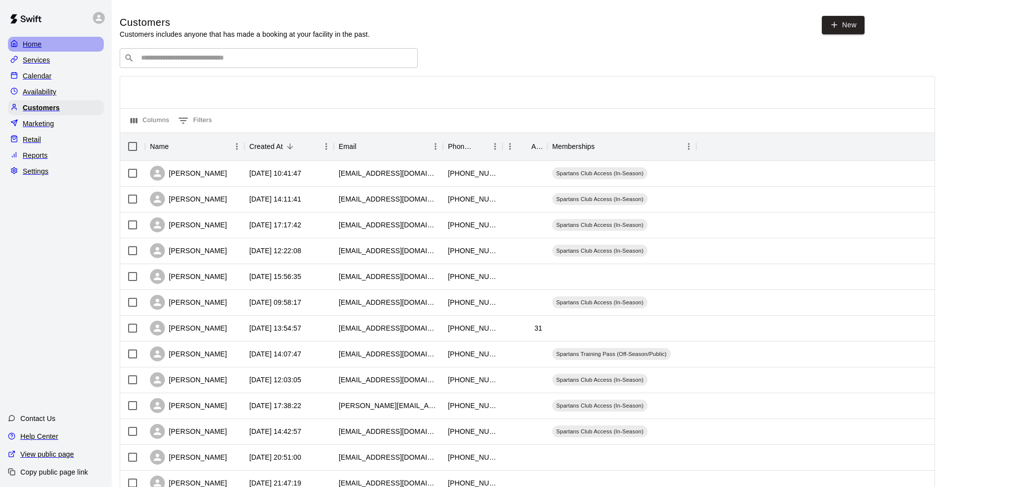 This screenshot has width=1019, height=487. Describe the element at coordinates (275, 225) in the screenshot. I see `div: 2025-08-11 17:17:42` at that location.